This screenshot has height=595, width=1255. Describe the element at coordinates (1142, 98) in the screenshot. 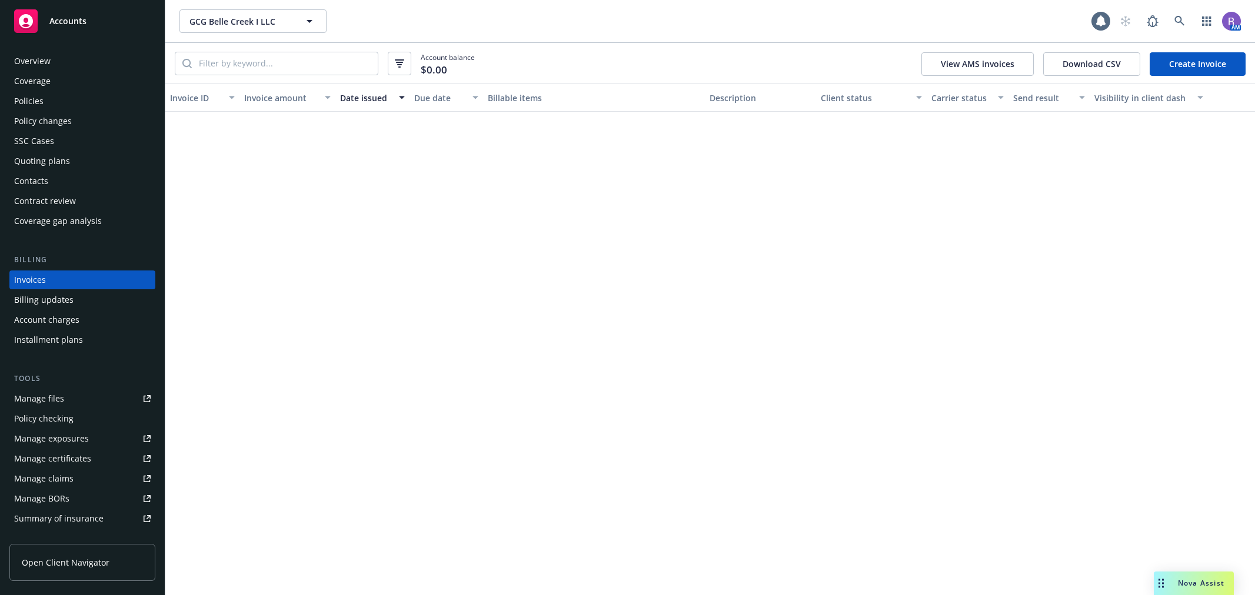

I see `div: Visibility in client dash` at that location.